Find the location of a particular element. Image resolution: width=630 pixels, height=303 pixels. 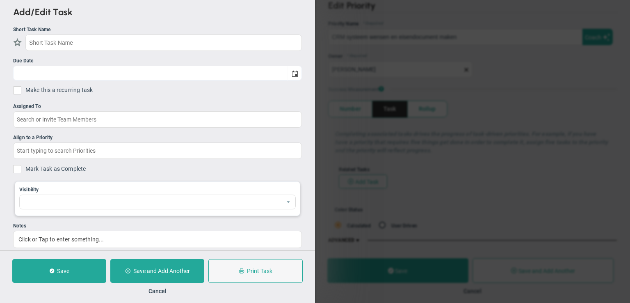

button: Save is located at coordinates (59, 271).